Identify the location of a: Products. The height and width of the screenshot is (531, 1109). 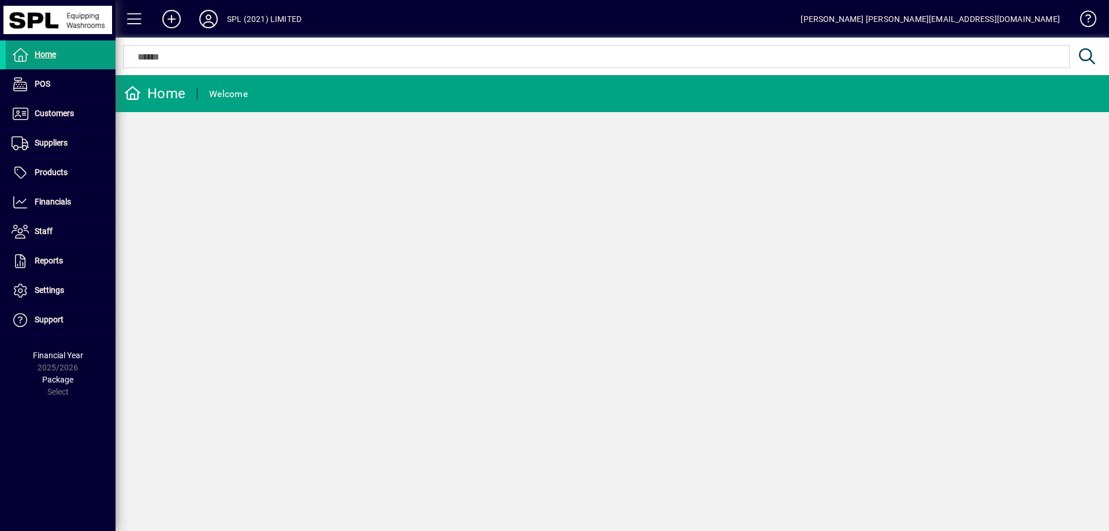
(61, 173).